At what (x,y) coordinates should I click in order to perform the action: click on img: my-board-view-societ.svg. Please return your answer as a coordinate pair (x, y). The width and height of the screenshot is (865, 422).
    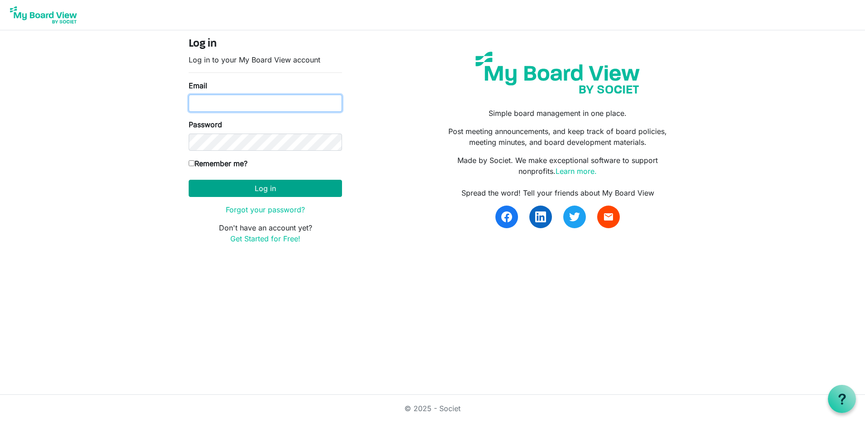
    Looking at the image, I should click on (558, 72).